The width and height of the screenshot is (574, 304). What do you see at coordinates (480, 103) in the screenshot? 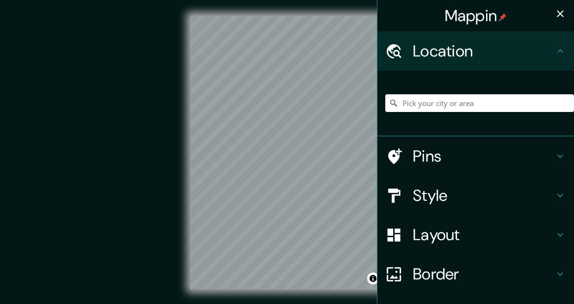
I see `input: Pick your city or area` at bounding box center [480, 103].